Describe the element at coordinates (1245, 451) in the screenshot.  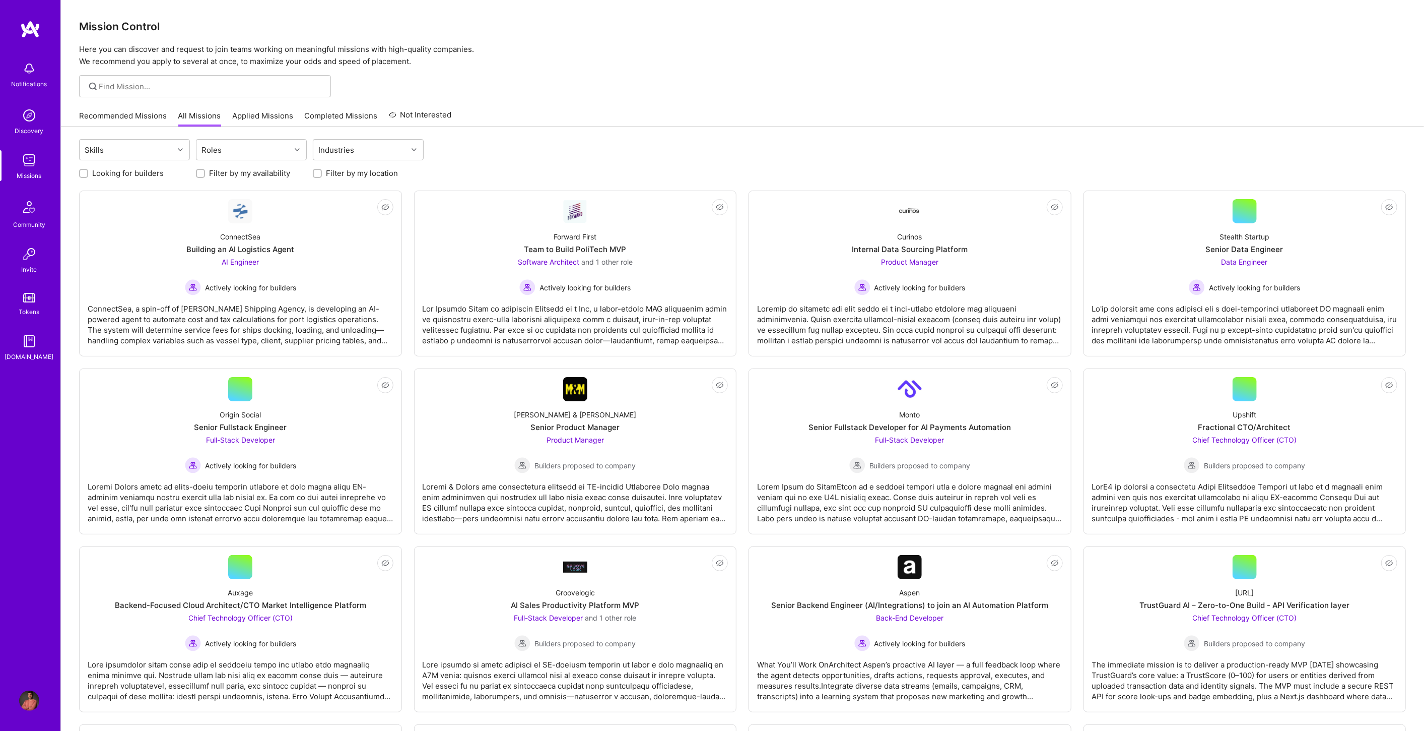
I see `a: UpshiftFractional CTO/ArchitectChief Technology Officer (CTO) Builders proposed to companyBuilder...` at that location.